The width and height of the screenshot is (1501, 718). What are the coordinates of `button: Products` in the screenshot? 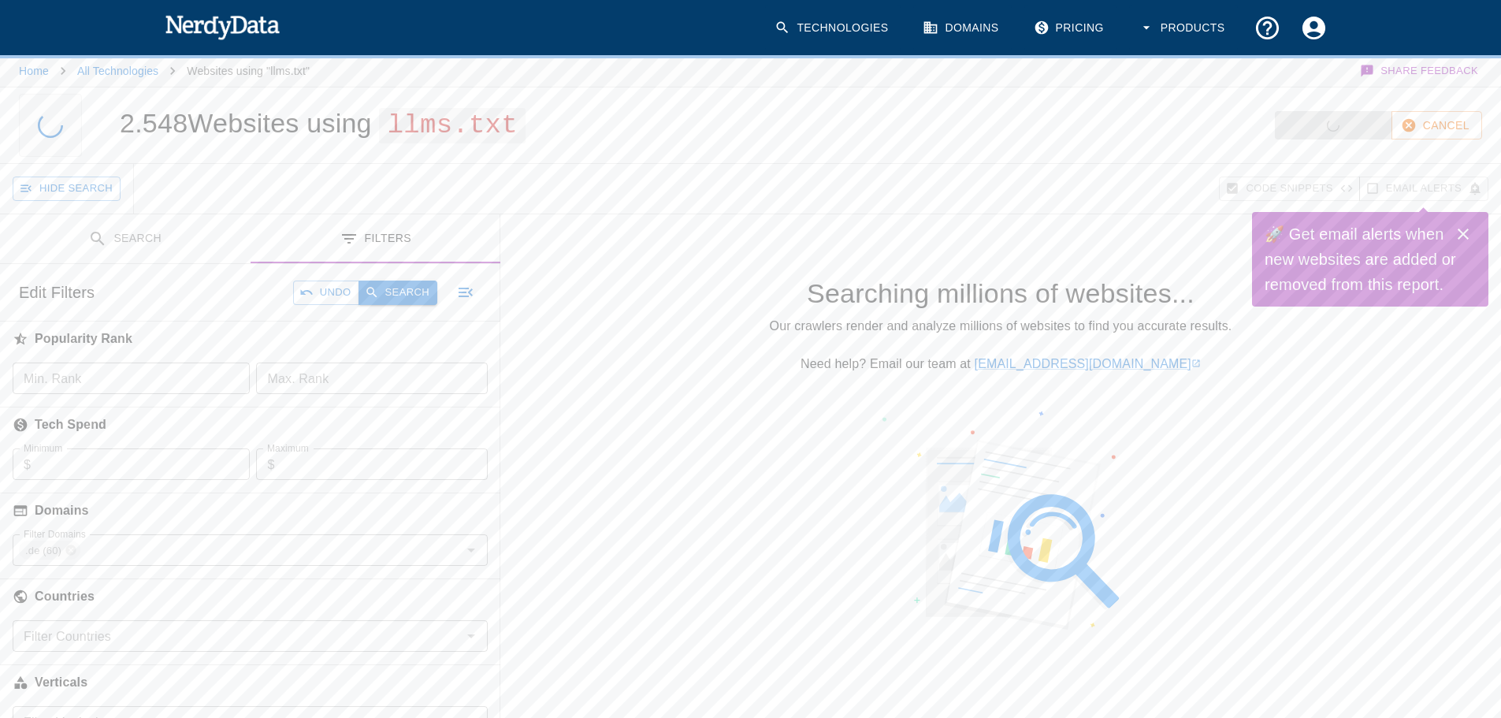 It's located at (1184, 28).